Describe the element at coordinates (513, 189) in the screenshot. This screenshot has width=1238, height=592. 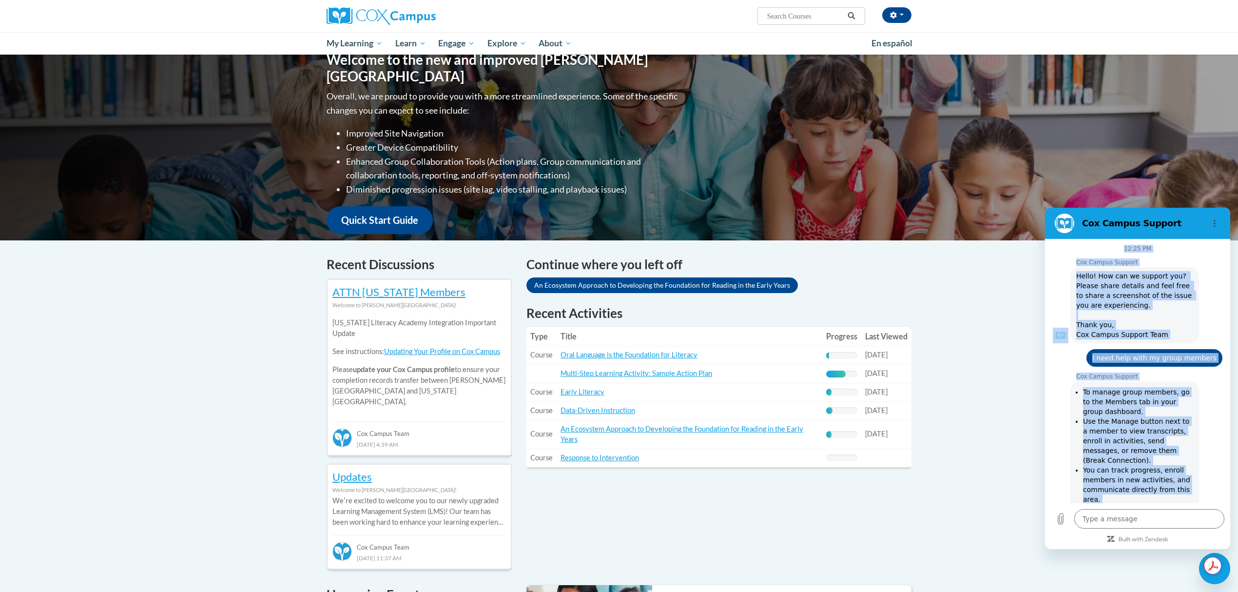
I see `li: Diminished progression issues (site lag, video stalling, and playback issues)` at that location.